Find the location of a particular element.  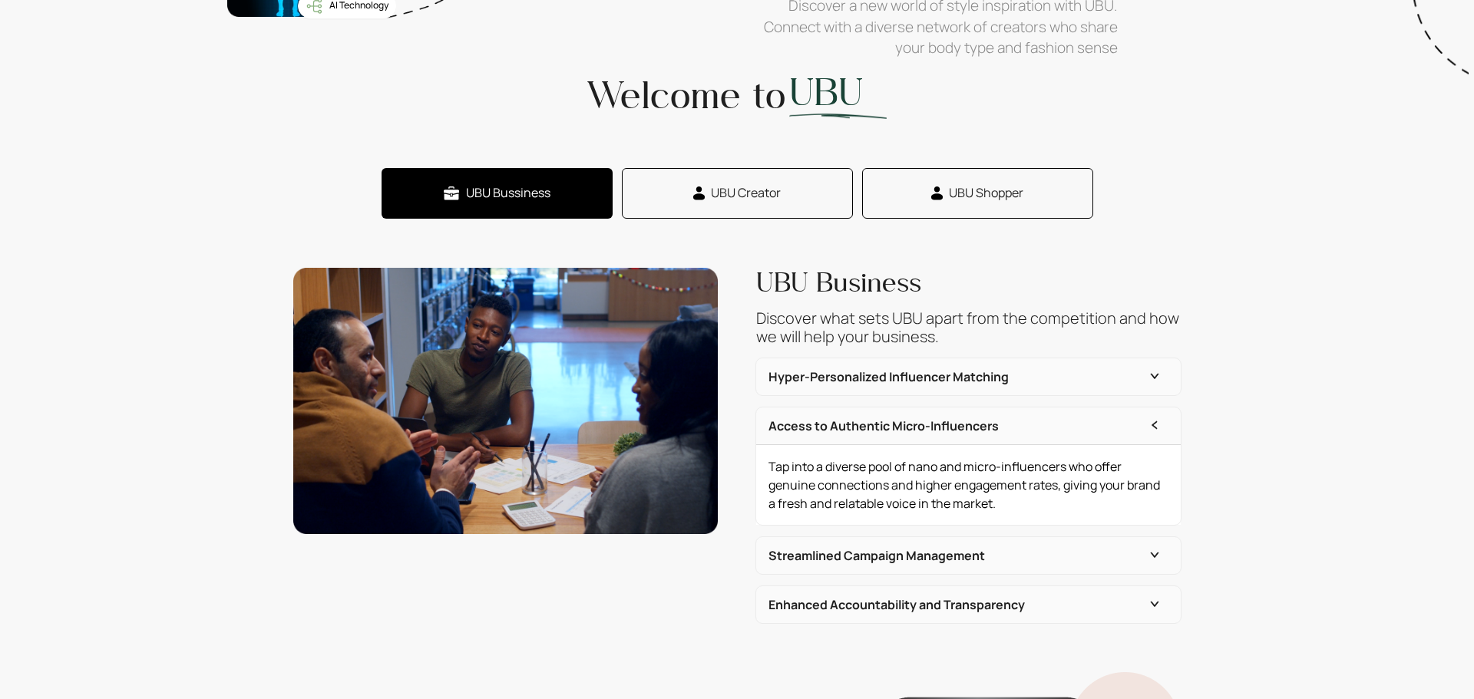

p: Tap into a diverse pool of nano and micro-influencers who offer genuine connections and higher en... is located at coordinates (968, 485).